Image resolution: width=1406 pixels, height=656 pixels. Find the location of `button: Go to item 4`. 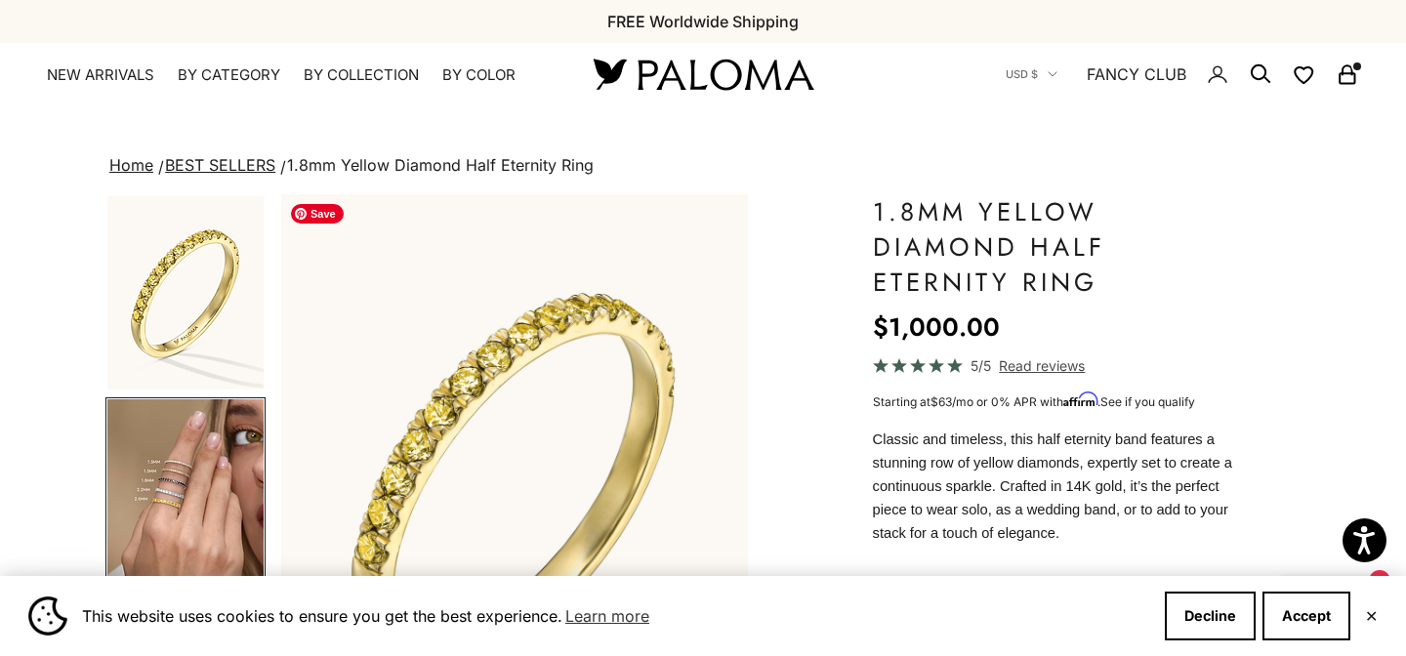

button: Go to item 4 is located at coordinates (186, 496).